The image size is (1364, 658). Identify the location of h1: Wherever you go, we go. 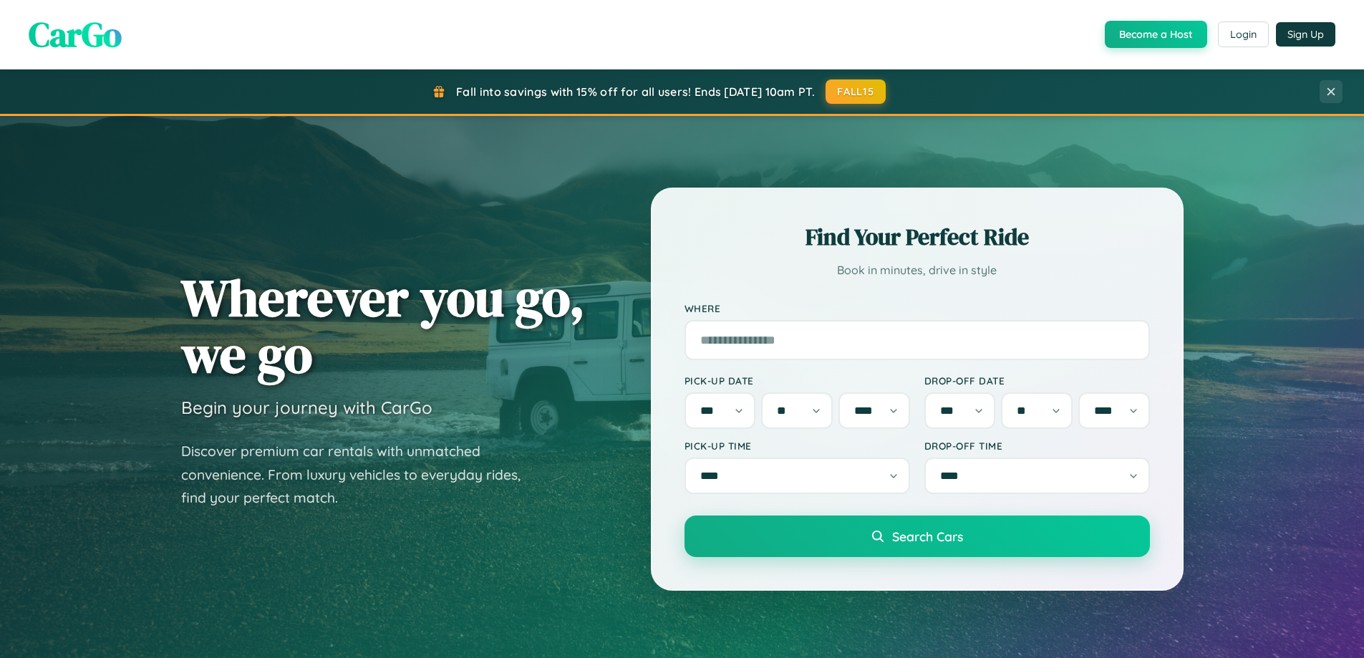
(383, 326).